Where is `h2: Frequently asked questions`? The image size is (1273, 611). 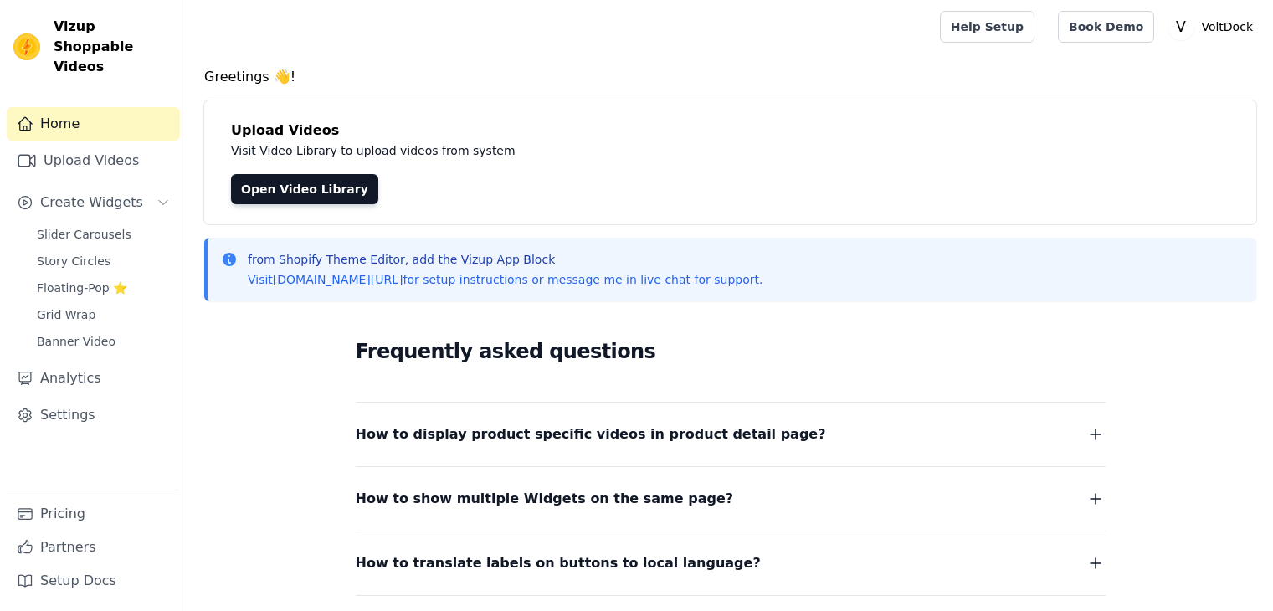 h2: Frequently asked questions is located at coordinates (731, 352).